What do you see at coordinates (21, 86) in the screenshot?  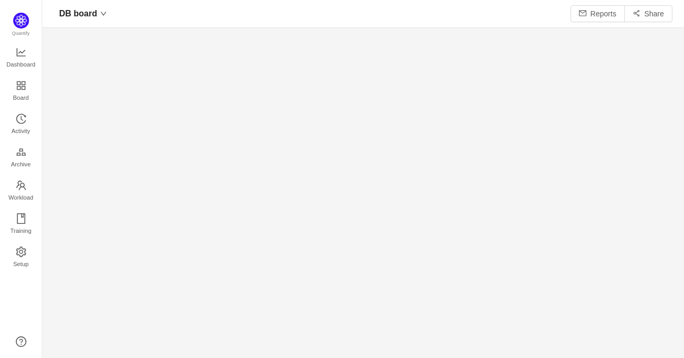 I see `i: icon: appstore` at bounding box center [21, 86].